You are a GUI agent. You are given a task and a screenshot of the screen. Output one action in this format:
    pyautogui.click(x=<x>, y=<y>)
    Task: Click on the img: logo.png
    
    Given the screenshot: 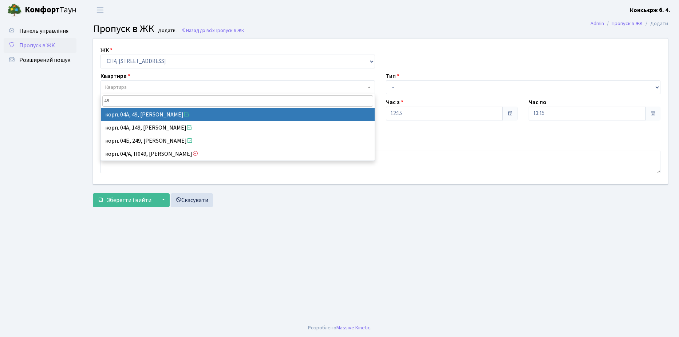 What is the action you would take?
    pyautogui.click(x=15, y=10)
    